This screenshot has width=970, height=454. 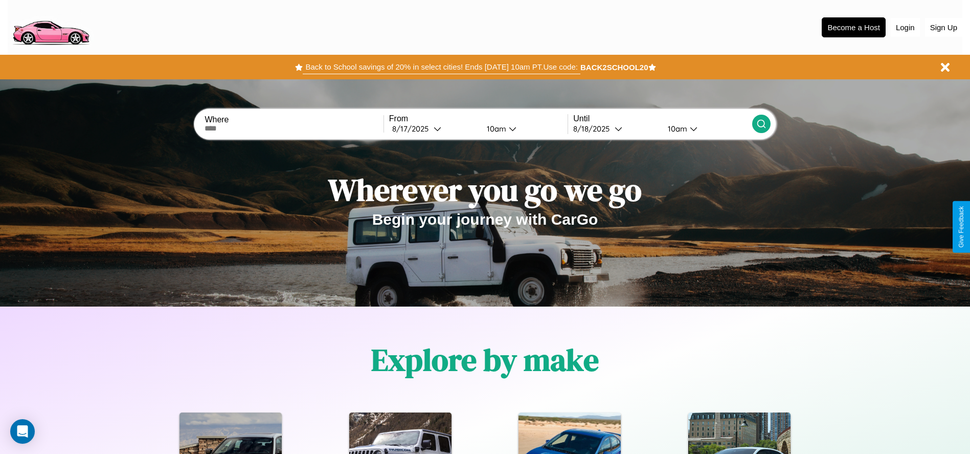 What do you see at coordinates (22, 431) in the screenshot?
I see `div: Open Intercom Messenger` at bounding box center [22, 431].